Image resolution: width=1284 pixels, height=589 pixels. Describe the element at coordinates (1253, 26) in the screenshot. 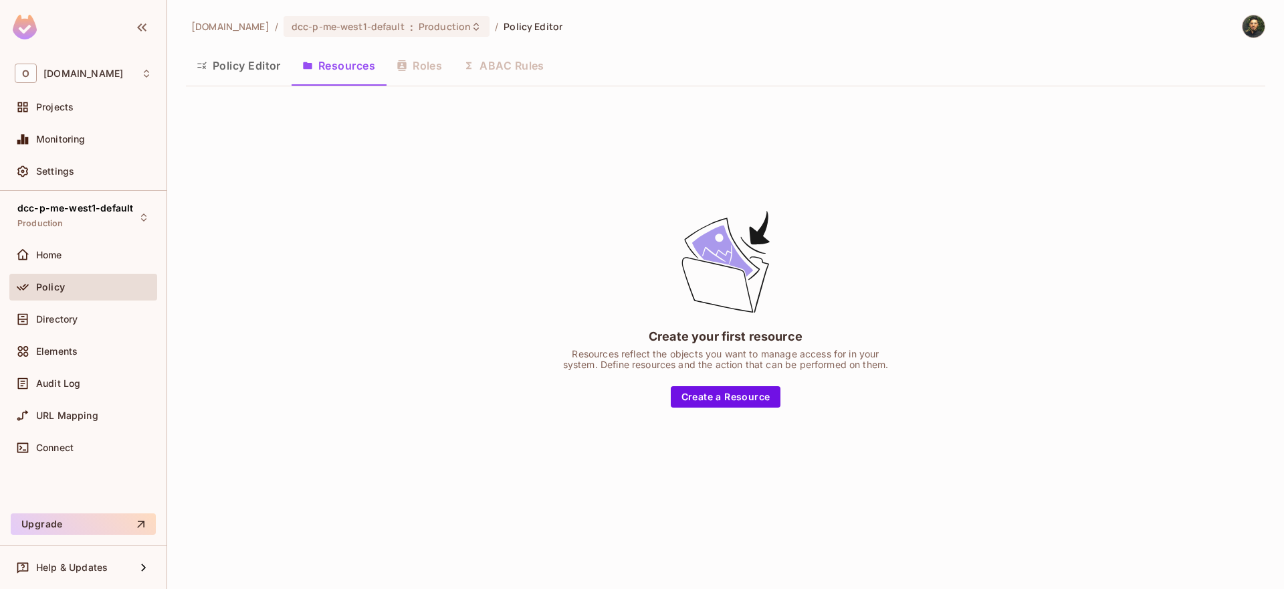

I see `img: kobi malka` at that location.